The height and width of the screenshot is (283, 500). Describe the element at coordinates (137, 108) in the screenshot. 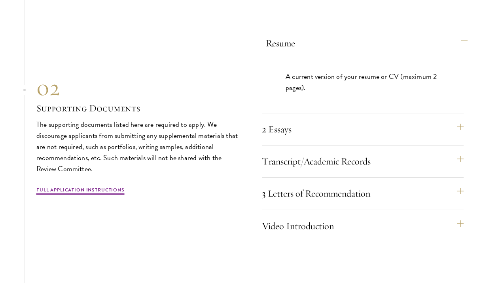

I see `h3: Supporting Documents` at that location.